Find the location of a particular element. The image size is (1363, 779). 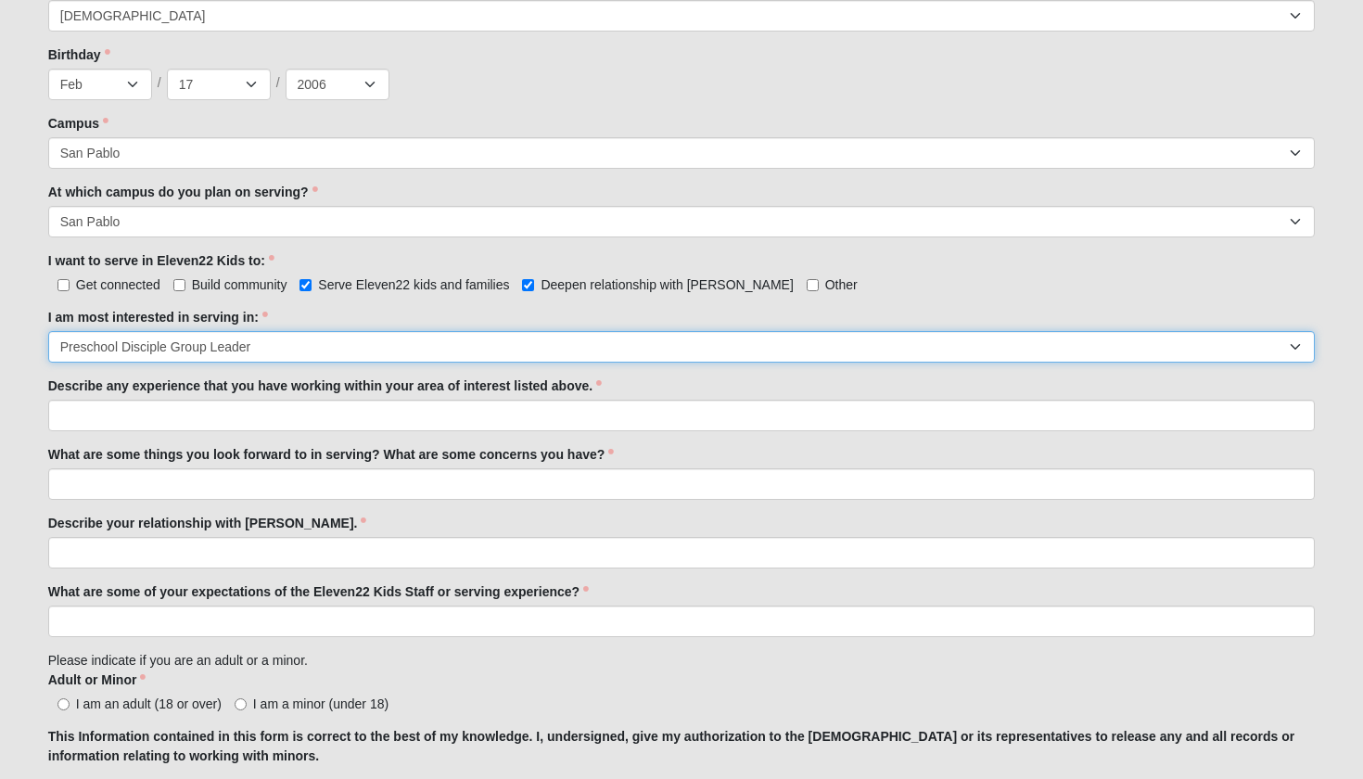

label: Adult or Minor is located at coordinates (97, 680).